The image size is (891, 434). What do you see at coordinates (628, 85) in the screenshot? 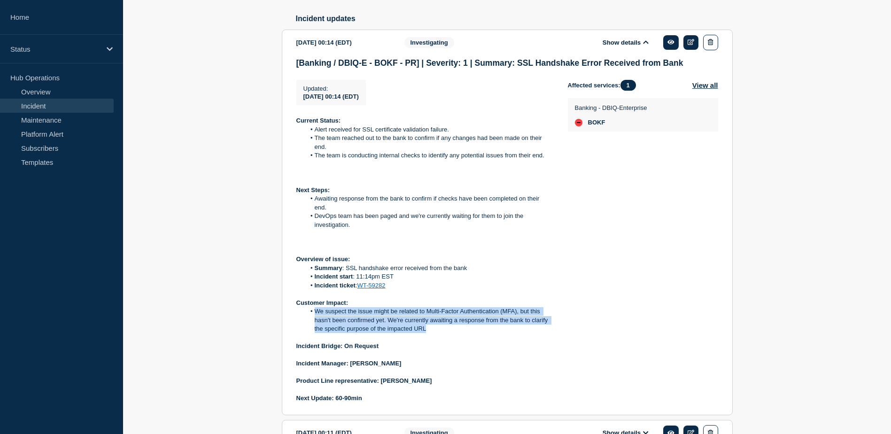
I see `span: 1` at bounding box center [628, 85].